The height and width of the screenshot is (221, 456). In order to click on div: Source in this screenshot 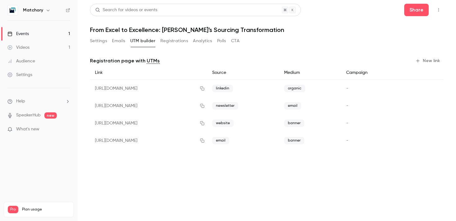, I will do `click(243, 73)`.